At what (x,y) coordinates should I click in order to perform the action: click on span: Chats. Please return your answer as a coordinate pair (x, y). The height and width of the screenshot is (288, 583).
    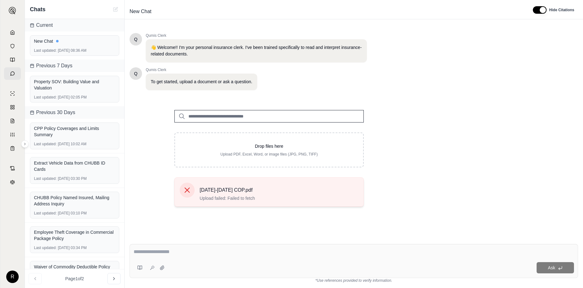
    Looking at the image, I should click on (38, 9).